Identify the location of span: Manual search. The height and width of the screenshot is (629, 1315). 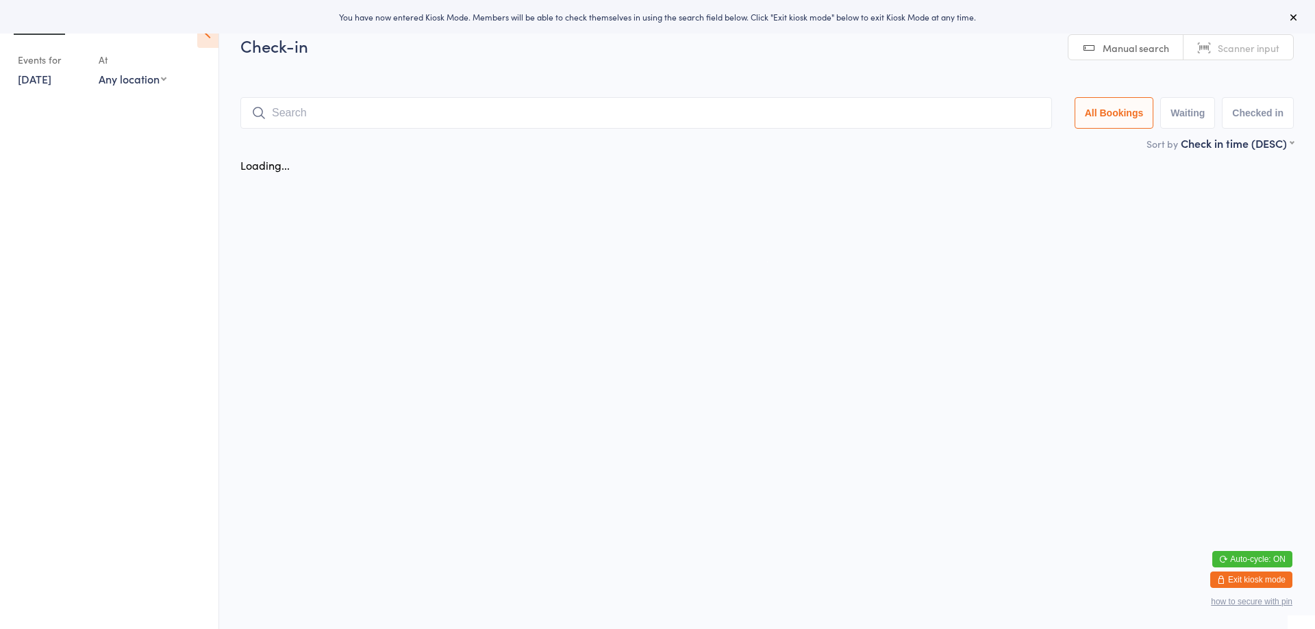
(1135, 48).